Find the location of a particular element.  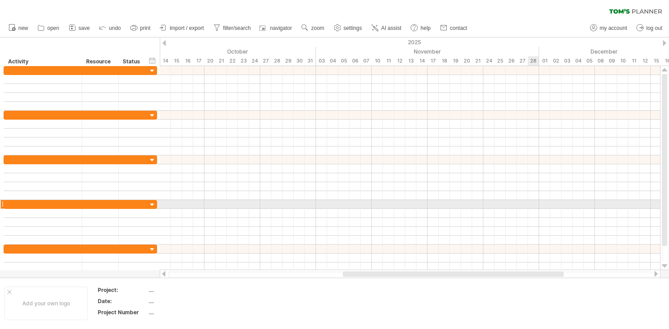

a: contact is located at coordinates (454, 28).